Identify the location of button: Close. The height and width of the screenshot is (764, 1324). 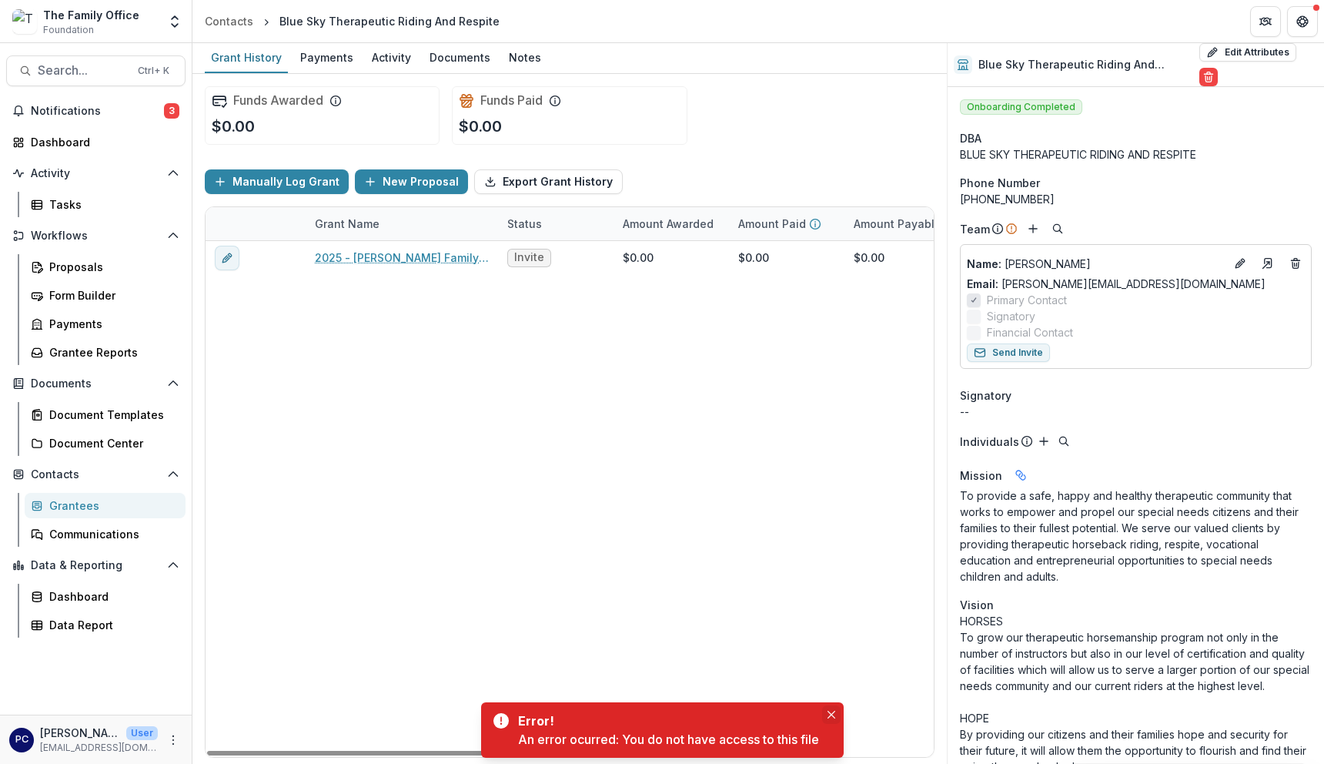
(831, 714).